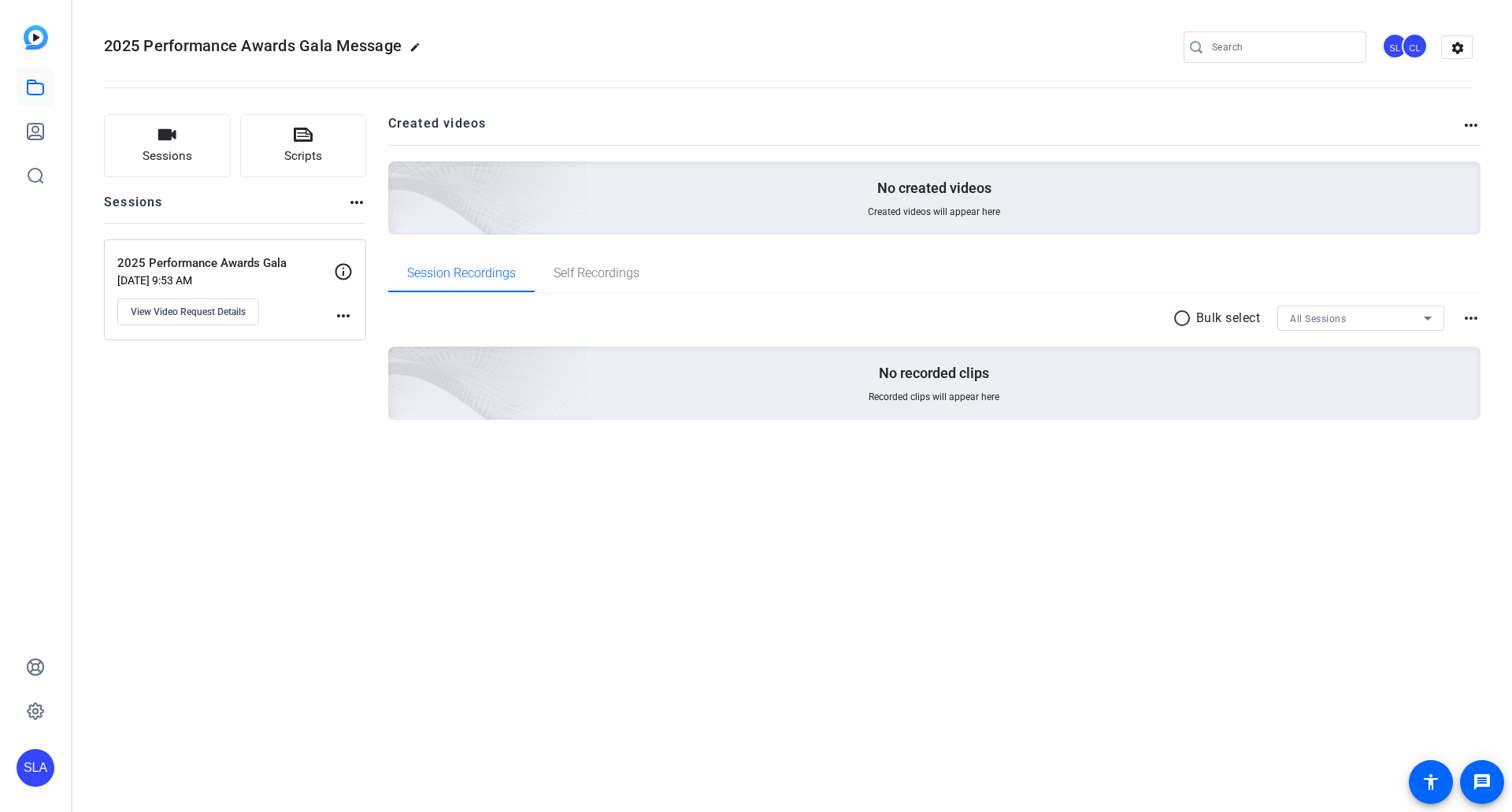 Image resolution: width=1512 pixels, height=812 pixels. Describe the element at coordinates (36, 37) in the screenshot. I see `img: blue-gradient.svg` at that location.